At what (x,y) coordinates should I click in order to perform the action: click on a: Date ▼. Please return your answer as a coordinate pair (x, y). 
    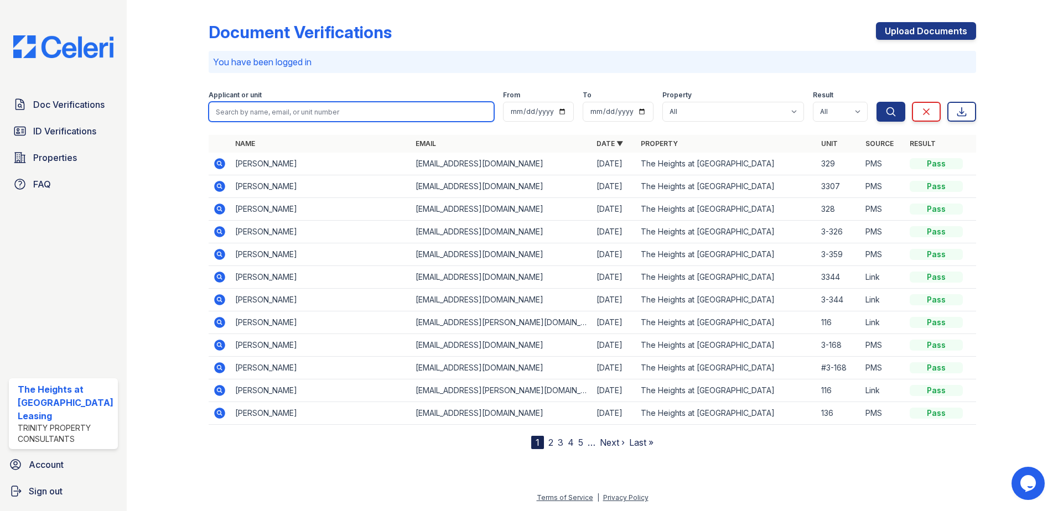
    Looking at the image, I should click on (610, 143).